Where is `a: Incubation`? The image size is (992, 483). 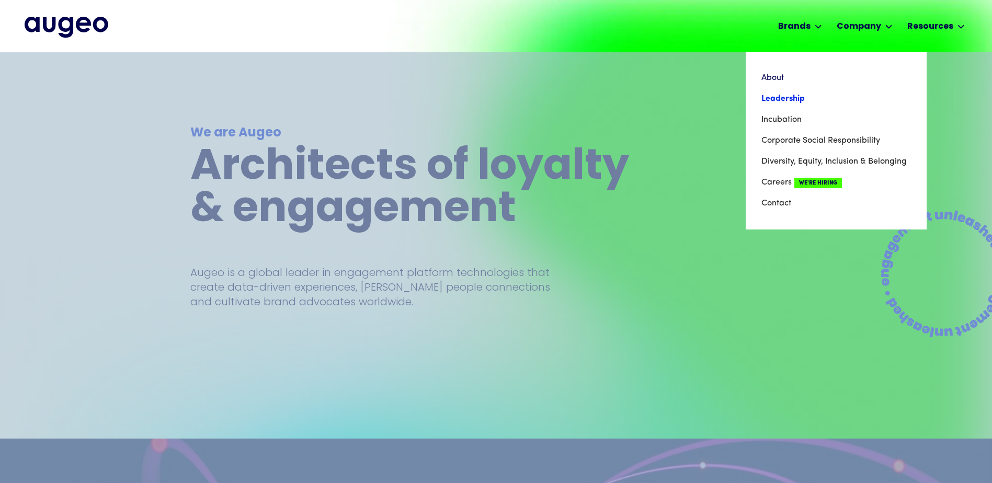
a: Incubation is located at coordinates (836, 120).